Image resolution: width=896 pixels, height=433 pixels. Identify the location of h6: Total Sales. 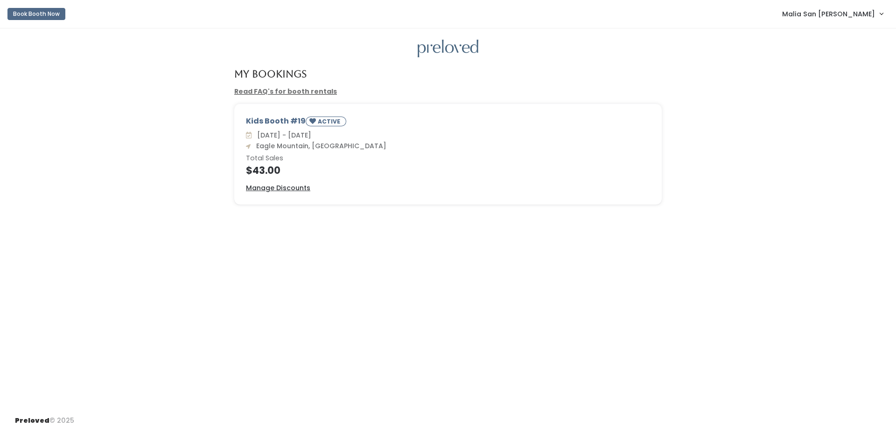
(448, 159).